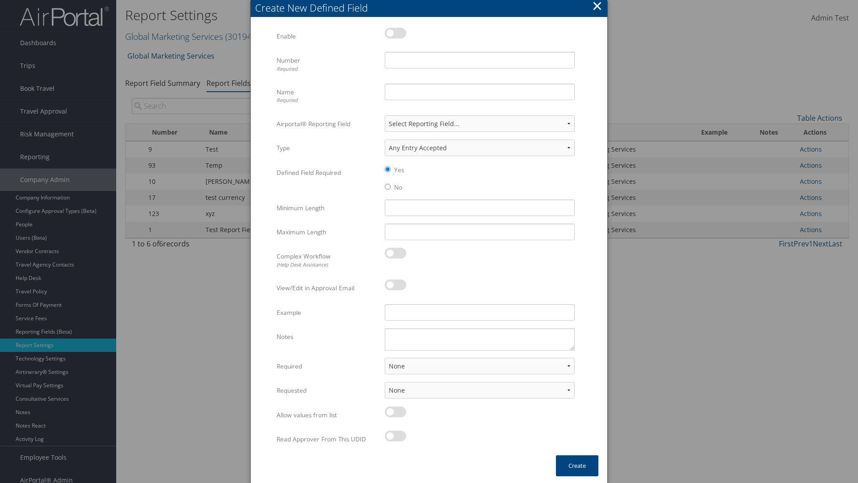 The width and height of the screenshot is (858, 483). What do you see at coordinates (327, 265) in the screenshot?
I see `div: (Help Desk Assistance)` at bounding box center [327, 265].